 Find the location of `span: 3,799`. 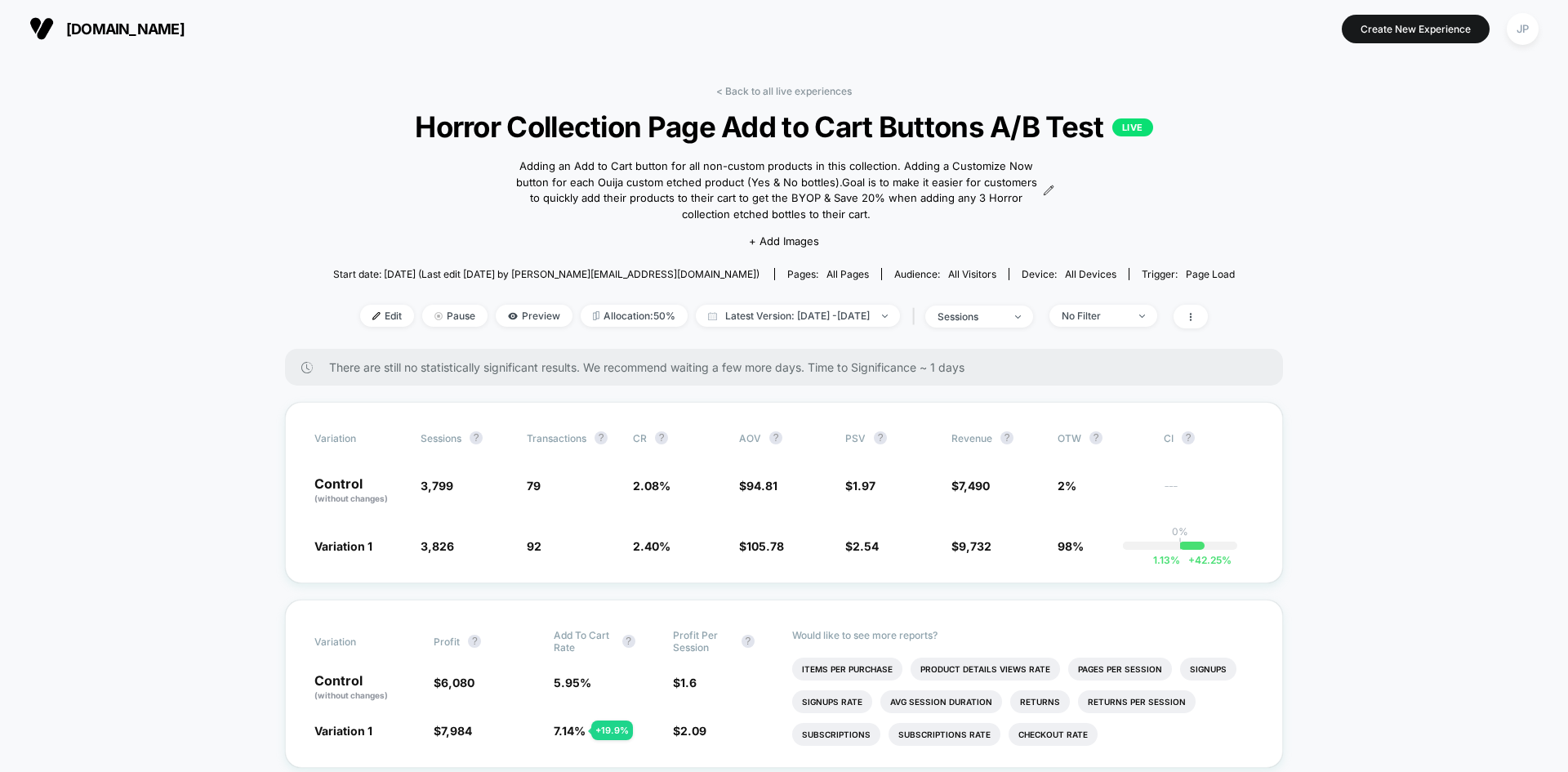

span: 3,799 is located at coordinates (437, 485).